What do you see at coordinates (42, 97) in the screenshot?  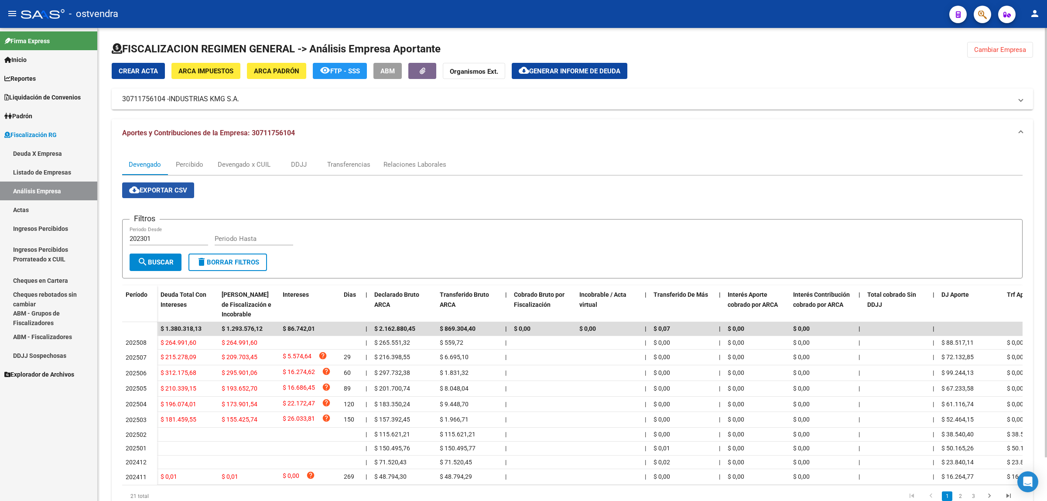 I see `span: Liquidación de Convenios` at bounding box center [42, 97].